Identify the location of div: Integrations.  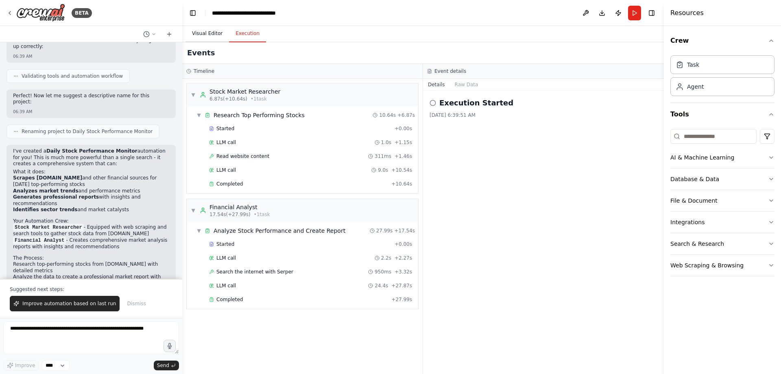
(688, 222).